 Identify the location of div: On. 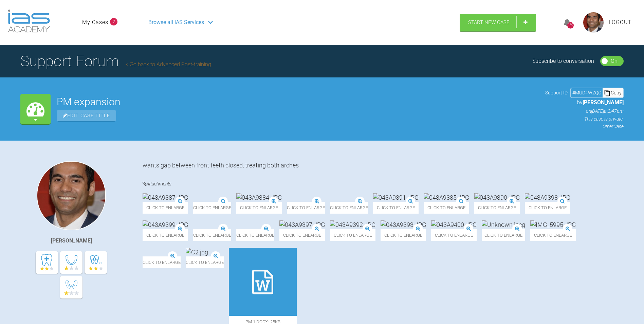
(615, 61).